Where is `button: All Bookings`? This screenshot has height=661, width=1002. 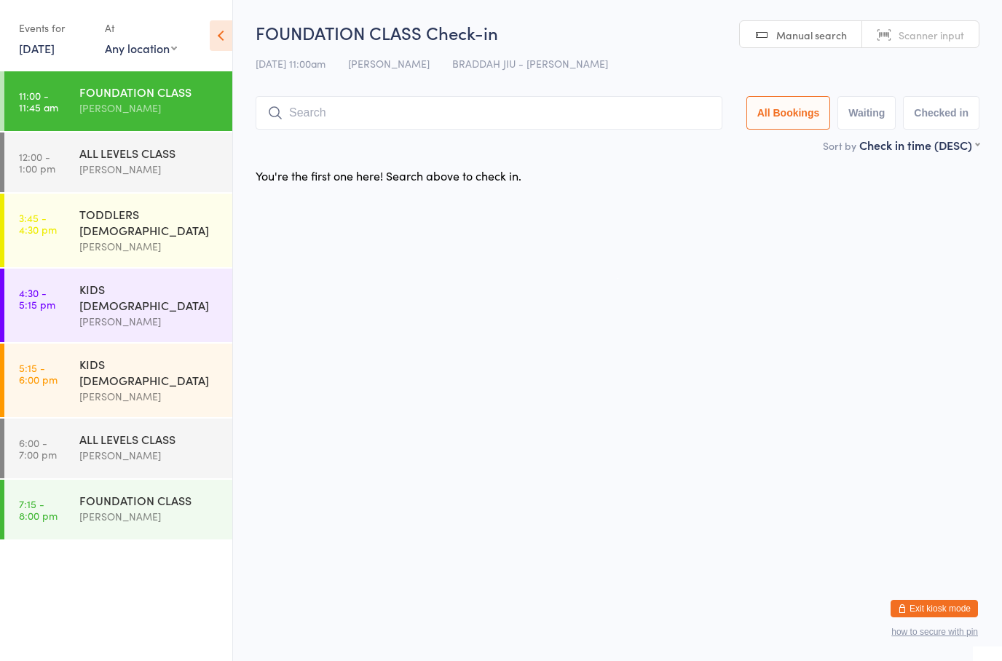
button: All Bookings is located at coordinates (788, 113).